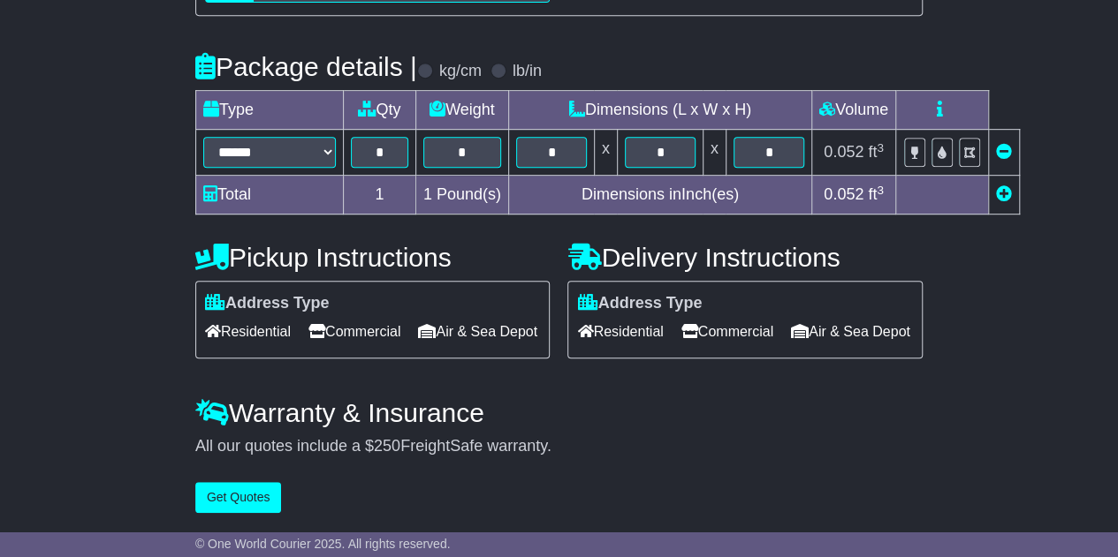  What do you see at coordinates (460, 72) in the screenshot?
I see `label: kg/cm` at bounding box center [460, 72].